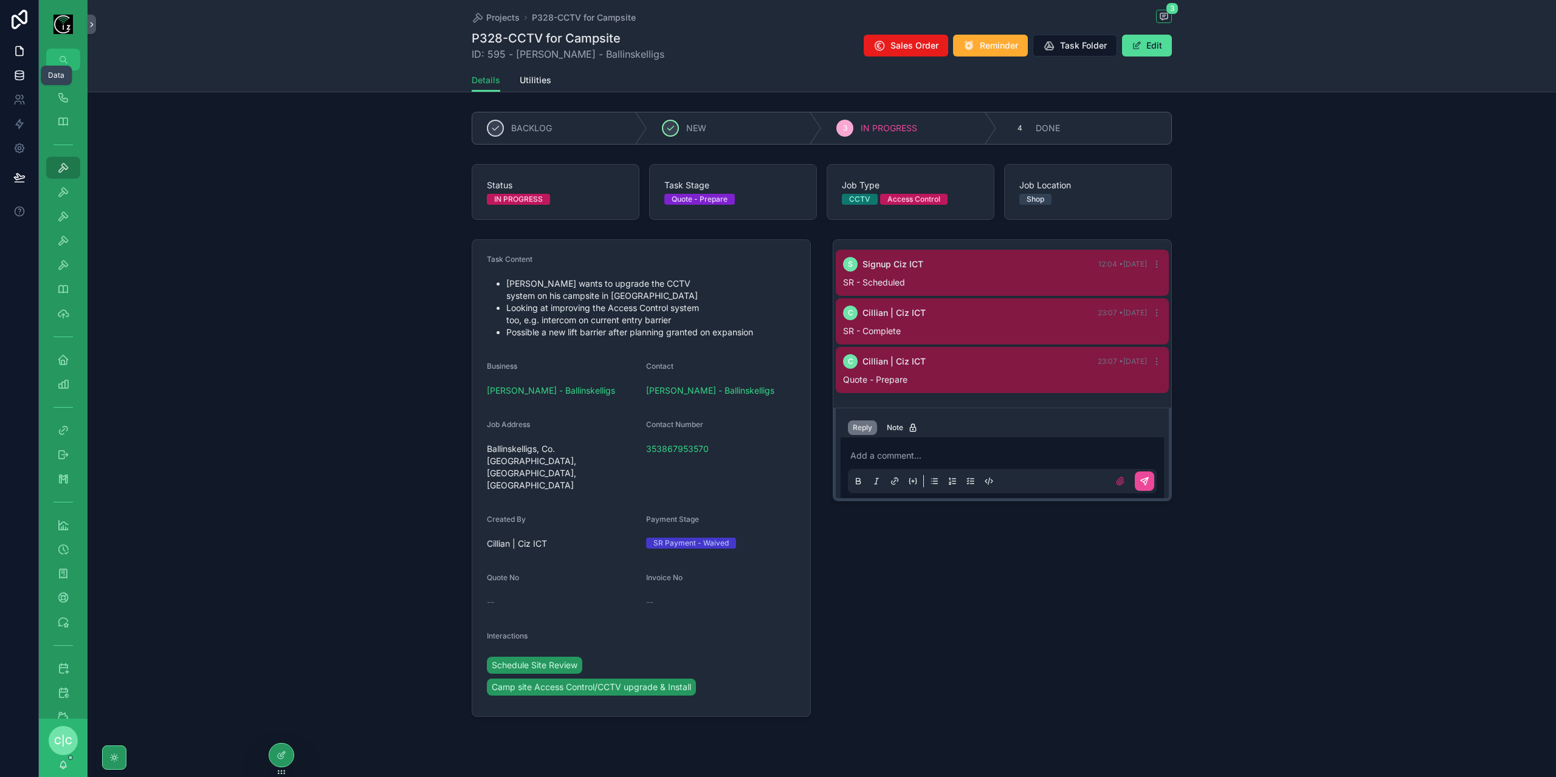 The image size is (1556, 777). Describe the element at coordinates (677, 449) in the screenshot. I see `span: 353867953570` at that location.